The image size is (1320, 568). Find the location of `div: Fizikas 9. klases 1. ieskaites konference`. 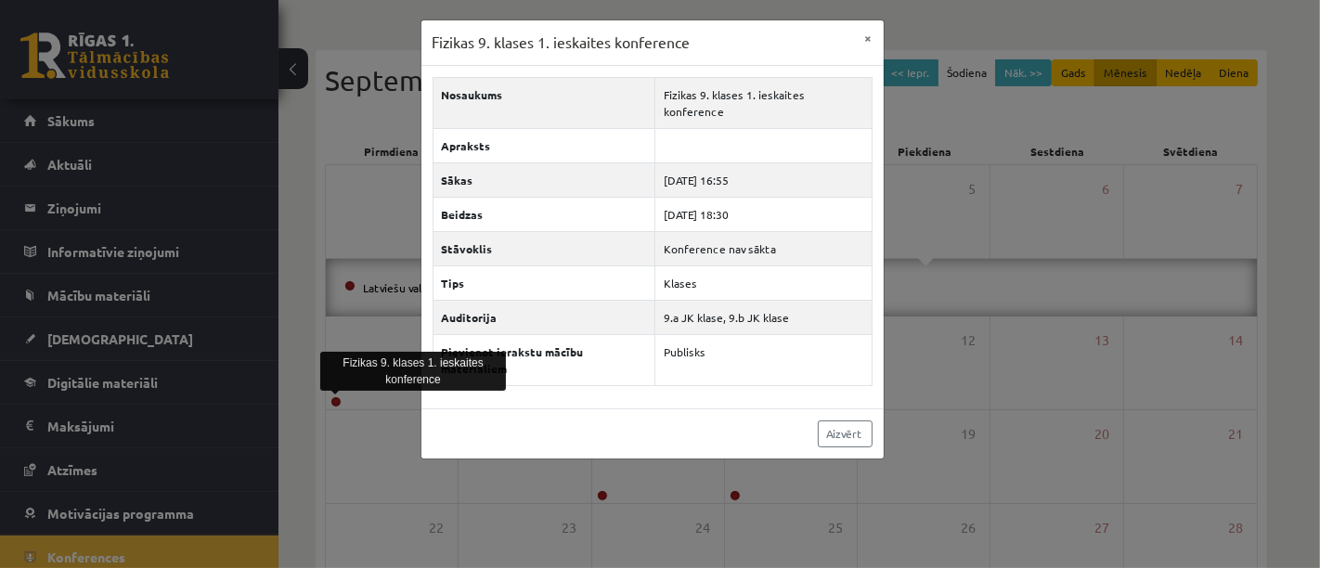

div: Fizikas 9. klases 1. ieskaites konference is located at coordinates (413, 371).